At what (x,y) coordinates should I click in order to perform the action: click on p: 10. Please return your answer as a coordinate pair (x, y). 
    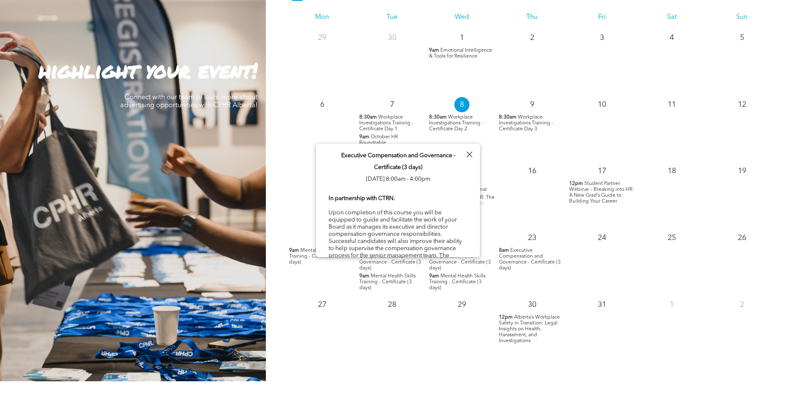
    Looking at the image, I should click on (602, 105).